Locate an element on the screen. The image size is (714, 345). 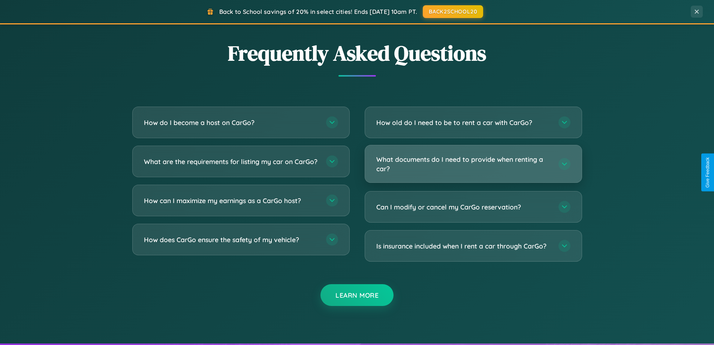
div: Give Feedback is located at coordinates (708, 172).